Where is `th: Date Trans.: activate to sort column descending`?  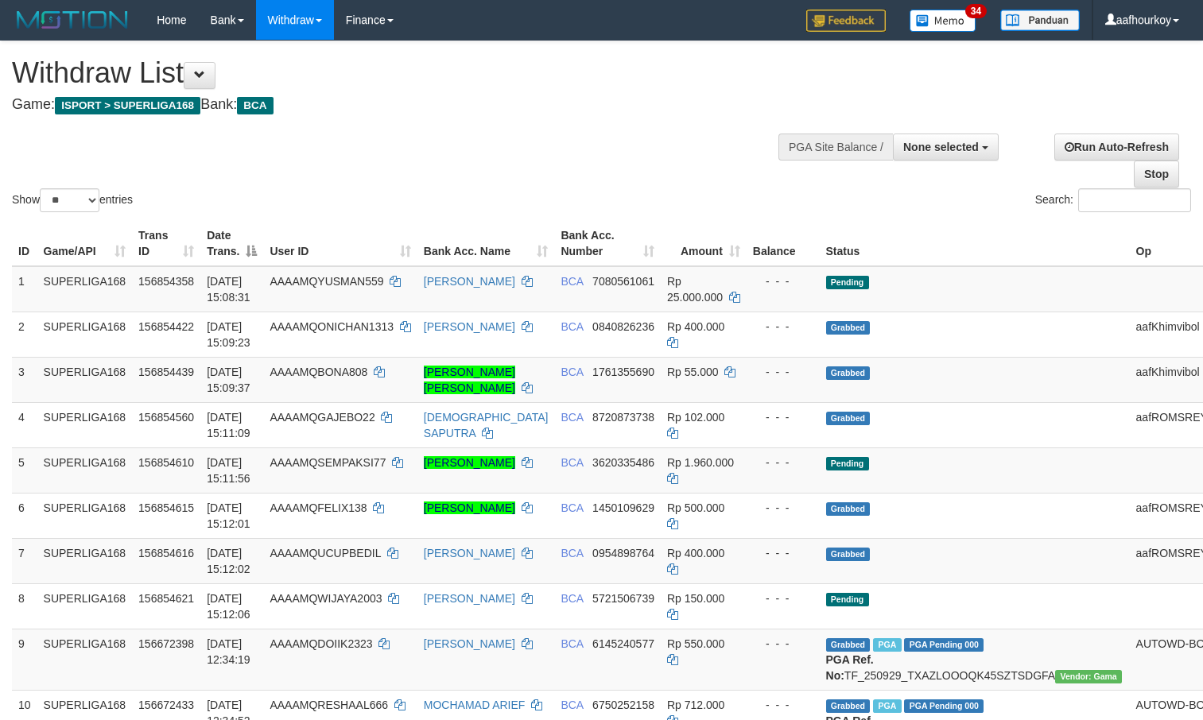
th: Date Trans.: activate to sort column descending is located at coordinates (231, 243).